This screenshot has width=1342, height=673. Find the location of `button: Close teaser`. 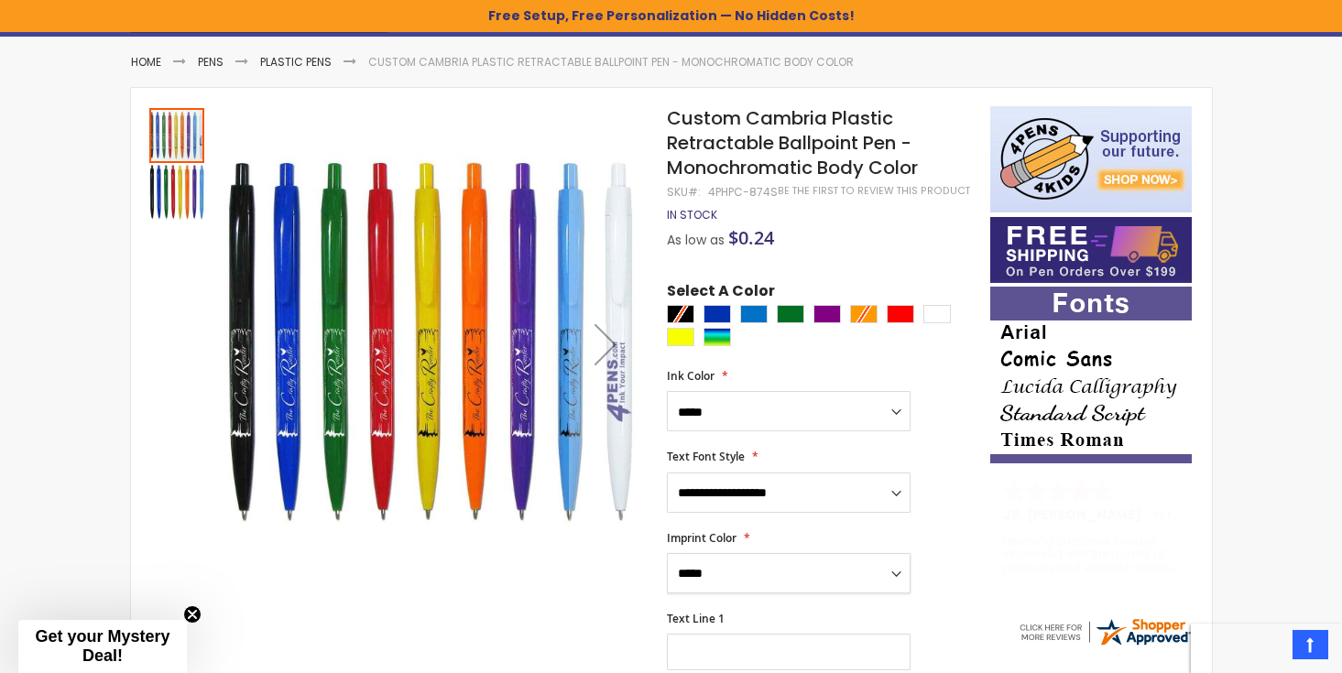

button: Close teaser is located at coordinates (192, 615).